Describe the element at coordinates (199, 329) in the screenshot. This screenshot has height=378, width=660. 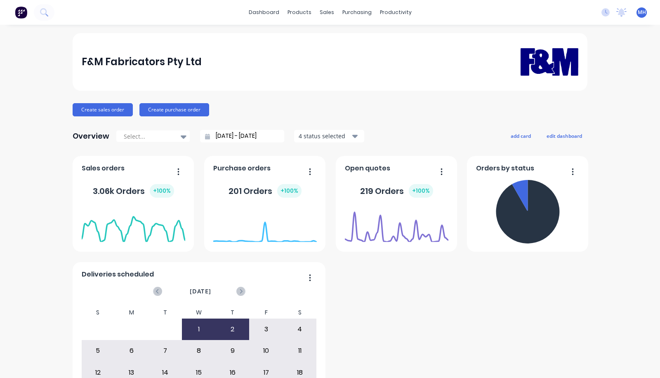
I see `div: 1` at that location.